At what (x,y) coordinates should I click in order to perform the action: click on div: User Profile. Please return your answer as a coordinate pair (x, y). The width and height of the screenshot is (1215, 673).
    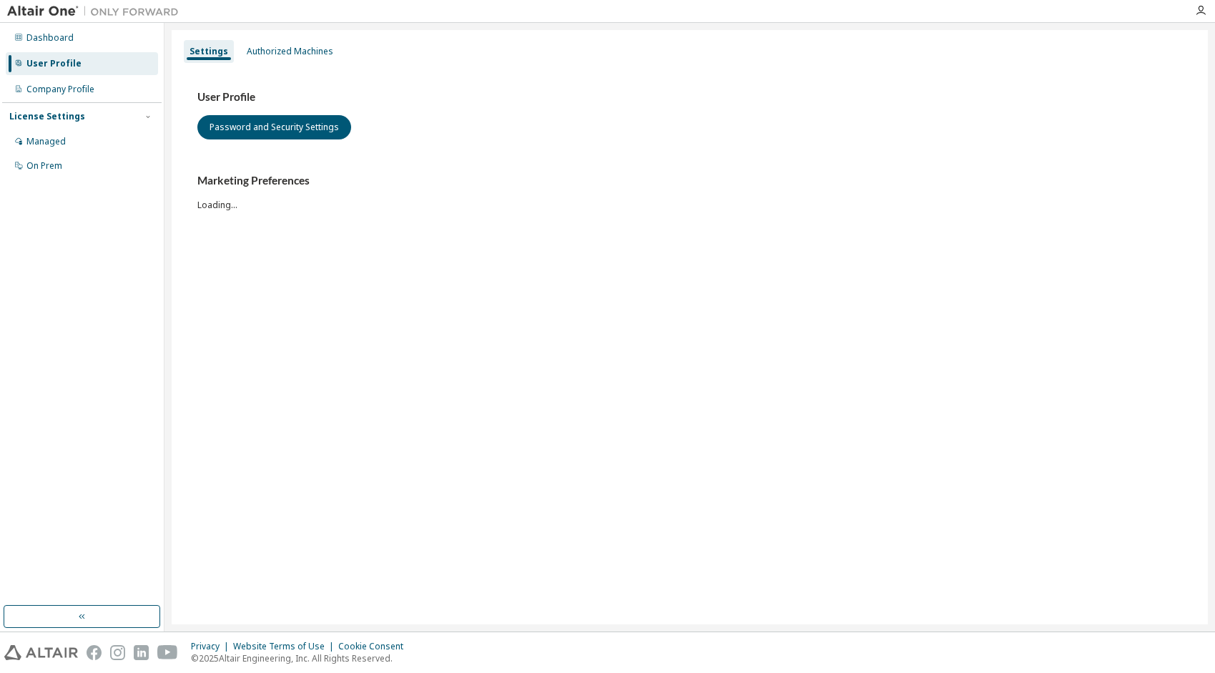
    Looking at the image, I should click on (54, 64).